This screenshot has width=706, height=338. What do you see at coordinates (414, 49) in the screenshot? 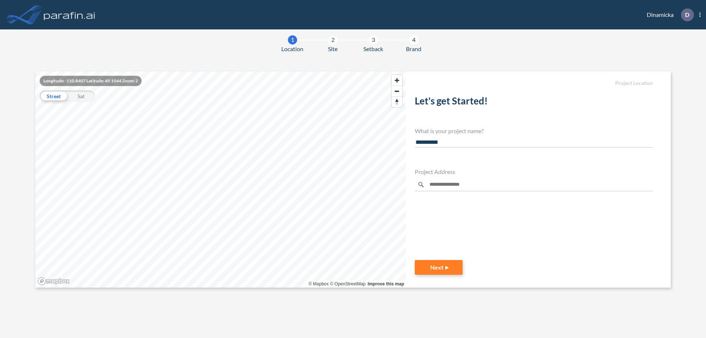
I see `span: Brand` at bounding box center [414, 49].